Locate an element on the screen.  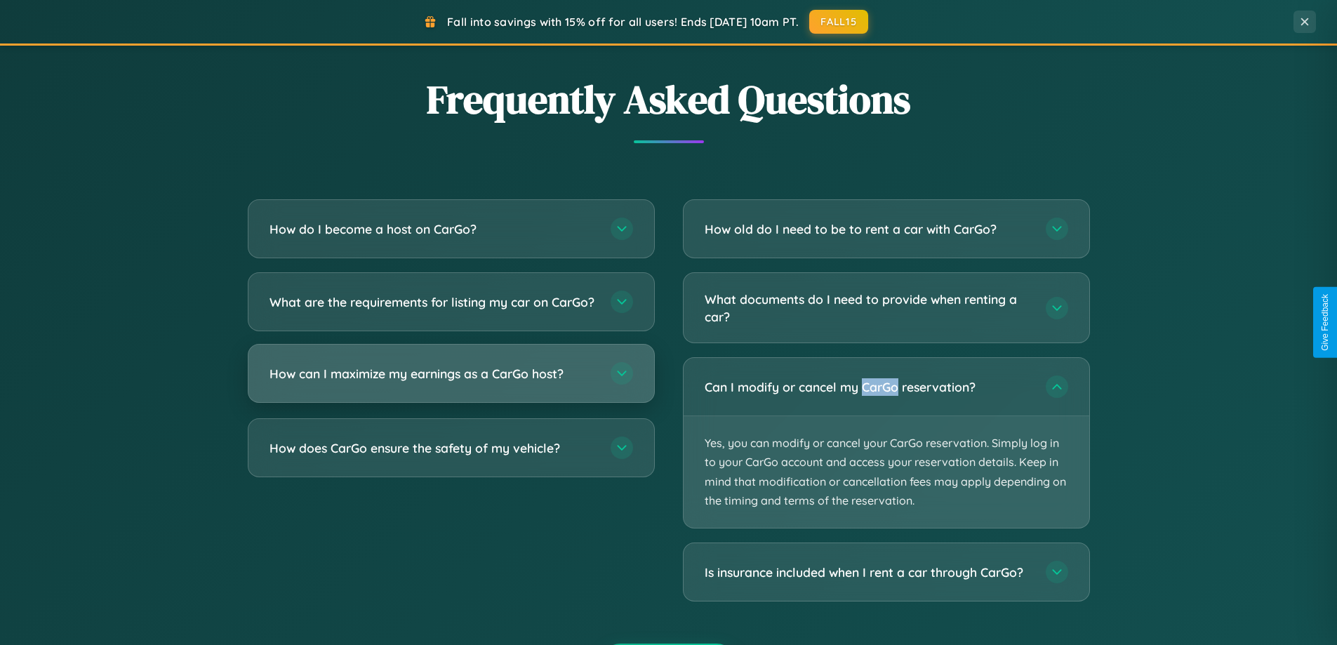
h3: How old do I need to be to rent a car with CarGo? is located at coordinates (868, 229).